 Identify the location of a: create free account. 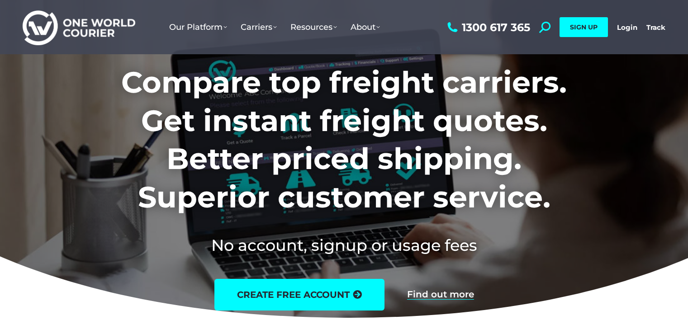
(300, 295).